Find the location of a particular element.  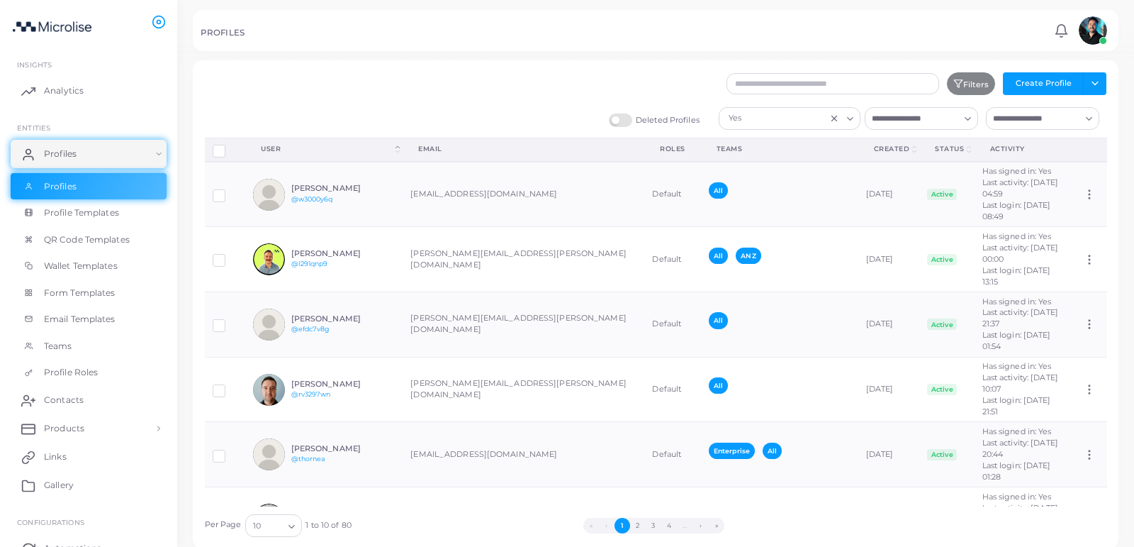

a: avatar is located at coordinates (1092, 30).